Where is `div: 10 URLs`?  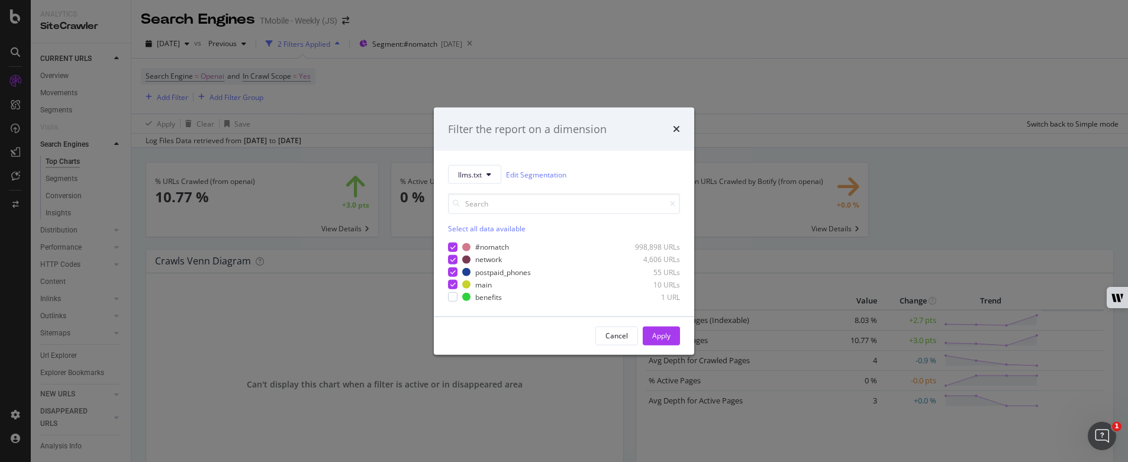 div: 10 URLs is located at coordinates (651, 284).